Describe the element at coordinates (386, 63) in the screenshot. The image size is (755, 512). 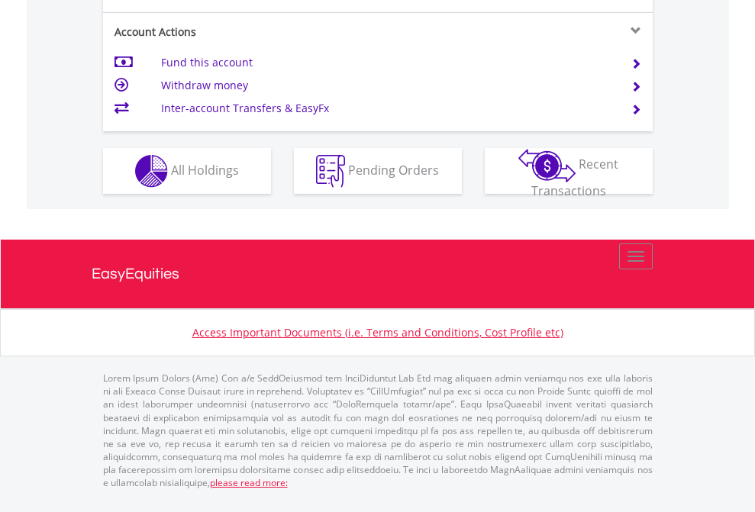
I see `td: Fund this account` at that location.